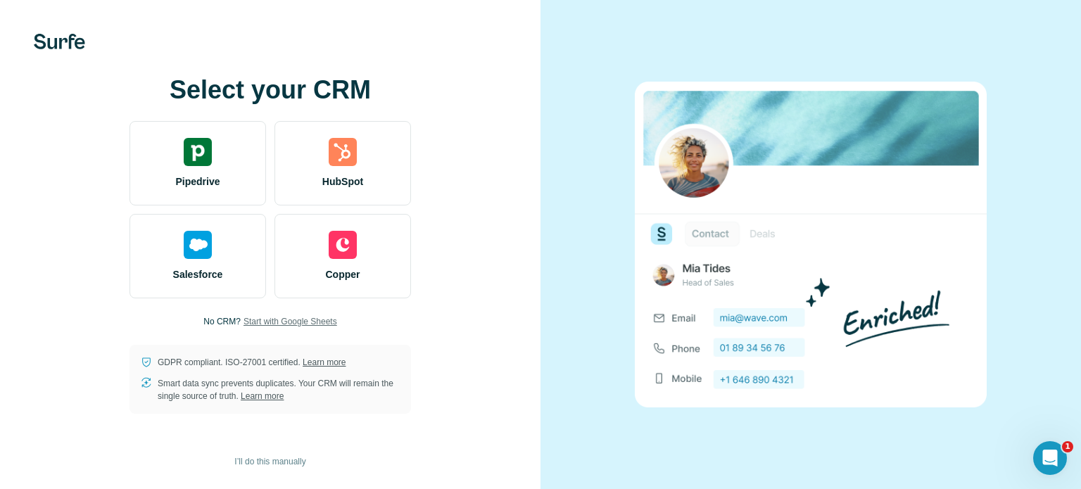 This screenshot has height=489, width=1081. What do you see at coordinates (197, 182) in the screenshot?
I see `span: Pipedrive` at bounding box center [197, 182].